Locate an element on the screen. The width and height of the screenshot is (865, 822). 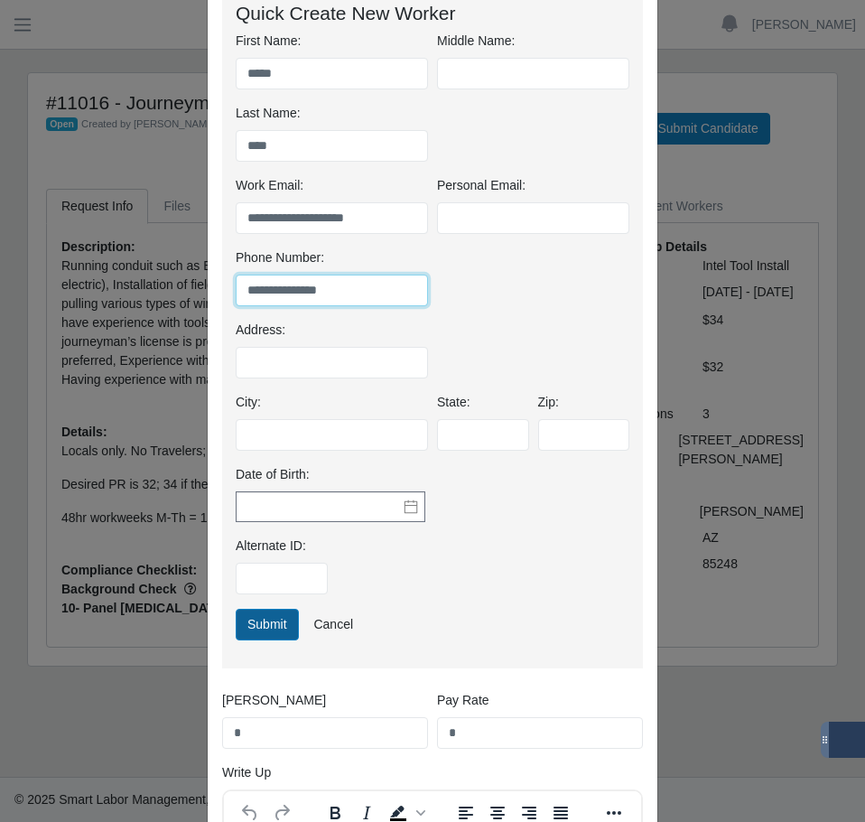
label: Personal Email: is located at coordinates (481, 185).